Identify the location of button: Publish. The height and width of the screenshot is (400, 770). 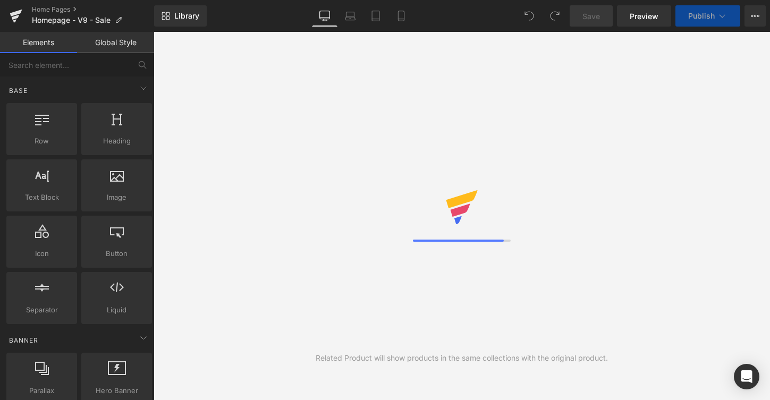
(708, 16).